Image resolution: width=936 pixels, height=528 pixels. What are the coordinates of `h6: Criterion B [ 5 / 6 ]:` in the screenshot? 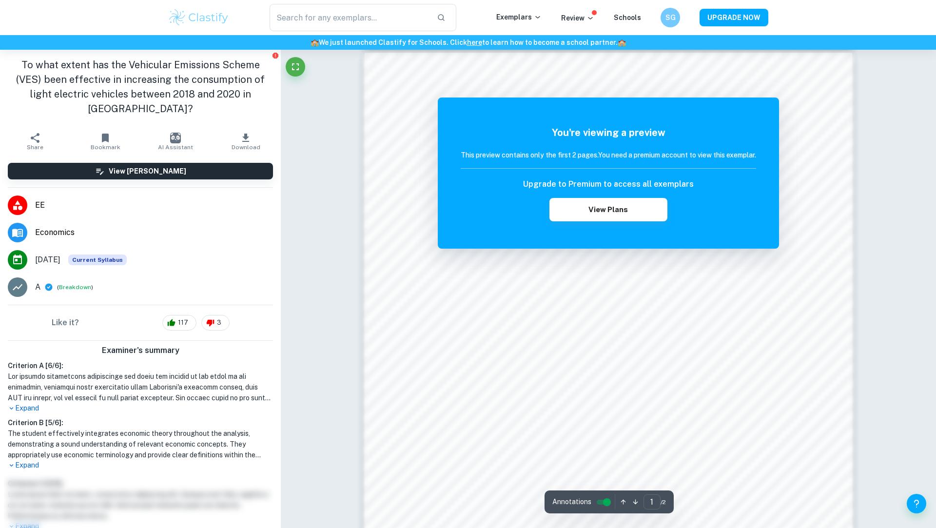 It's located at (140, 423).